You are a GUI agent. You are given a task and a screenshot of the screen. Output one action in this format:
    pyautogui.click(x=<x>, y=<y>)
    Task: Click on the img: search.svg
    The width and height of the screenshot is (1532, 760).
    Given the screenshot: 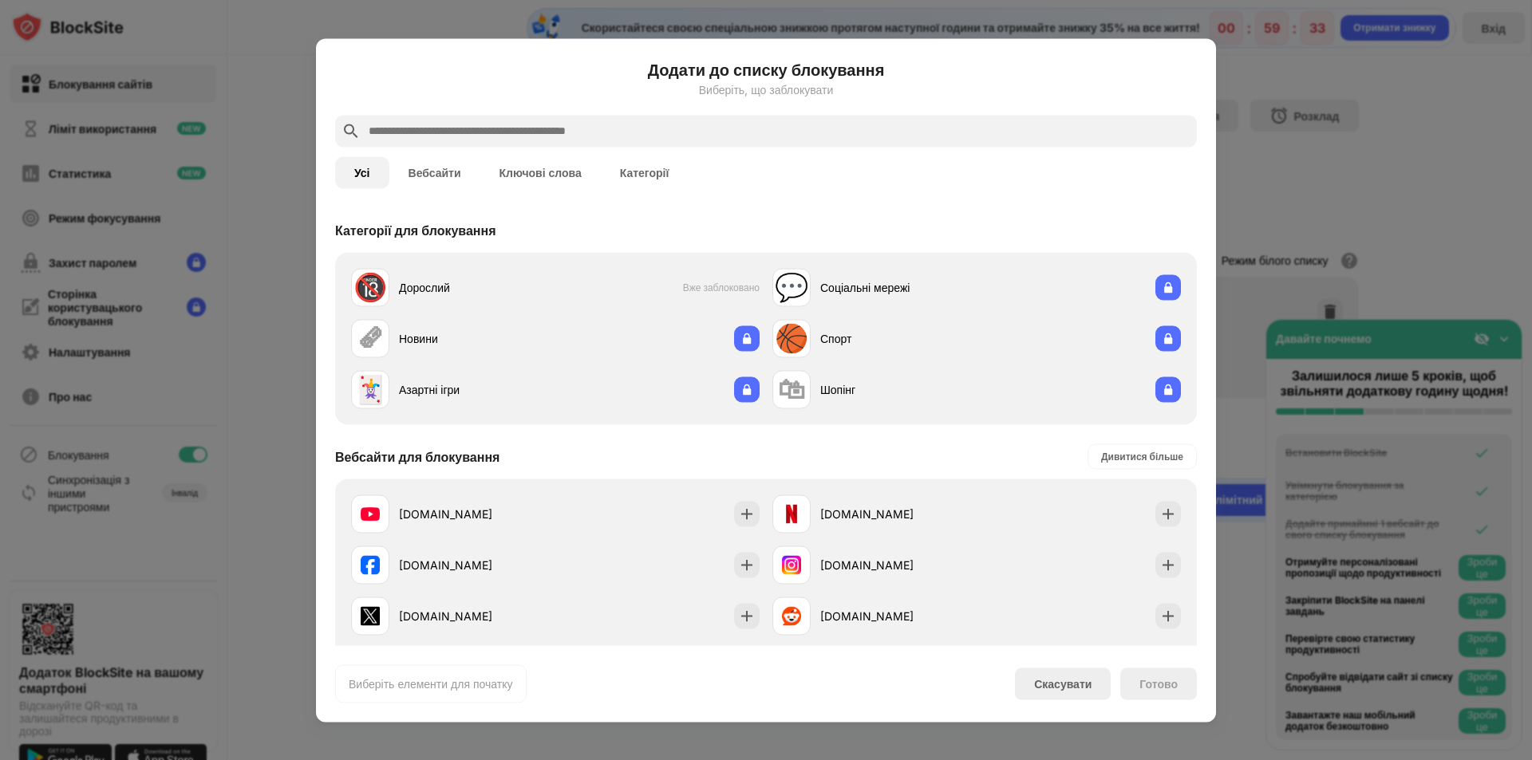 What is the action you would take?
    pyautogui.click(x=351, y=131)
    